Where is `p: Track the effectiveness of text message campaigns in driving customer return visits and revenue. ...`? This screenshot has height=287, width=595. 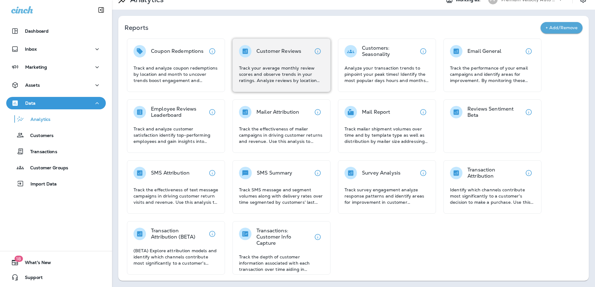 p: Track the effectiveness of text message campaigns in driving customer return visits and revenue. ... is located at coordinates (176, 196).